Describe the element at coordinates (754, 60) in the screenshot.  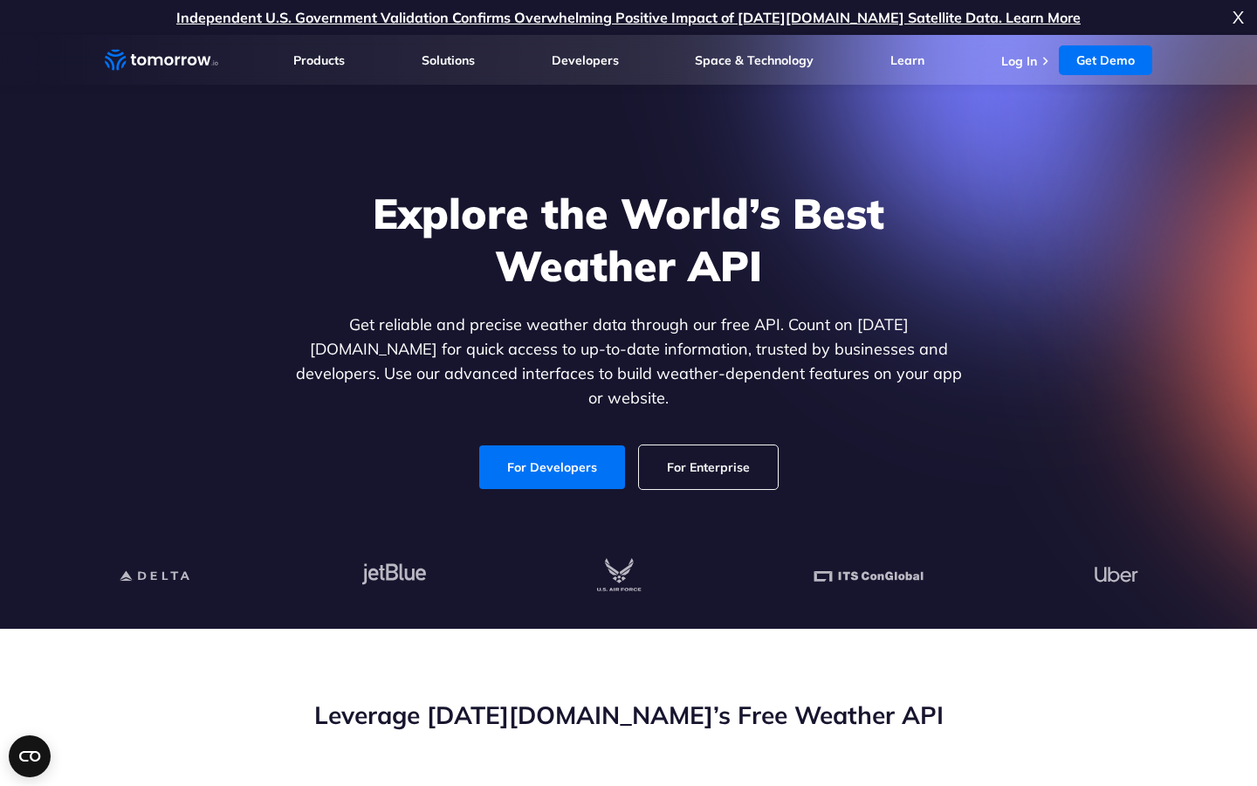
I see `a: Space & Technology` at that location.